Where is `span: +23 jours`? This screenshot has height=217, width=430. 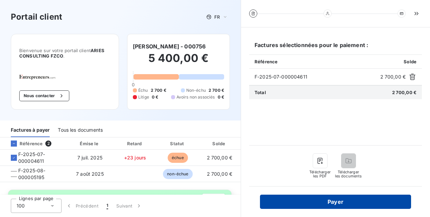
span: +23 jours is located at coordinates (135, 157).